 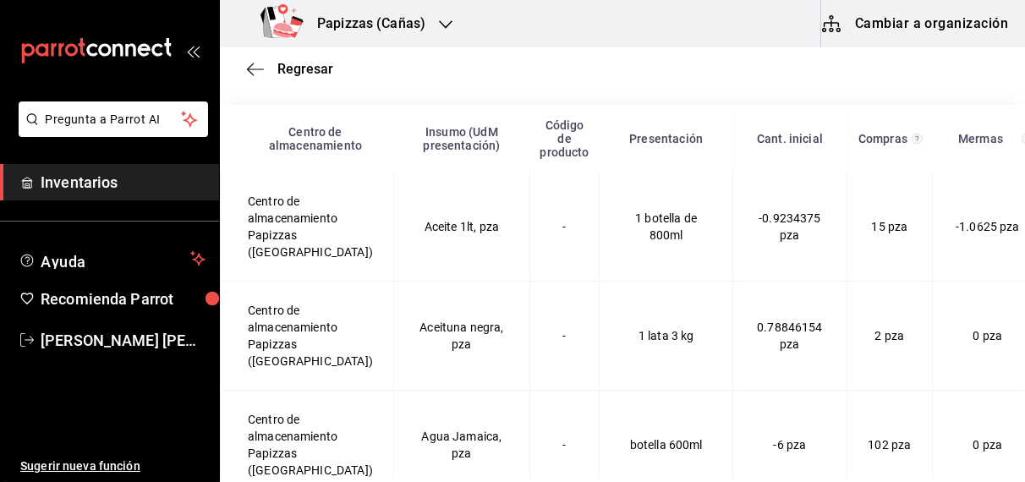 I want to click on span: Regresar, so click(x=305, y=68).